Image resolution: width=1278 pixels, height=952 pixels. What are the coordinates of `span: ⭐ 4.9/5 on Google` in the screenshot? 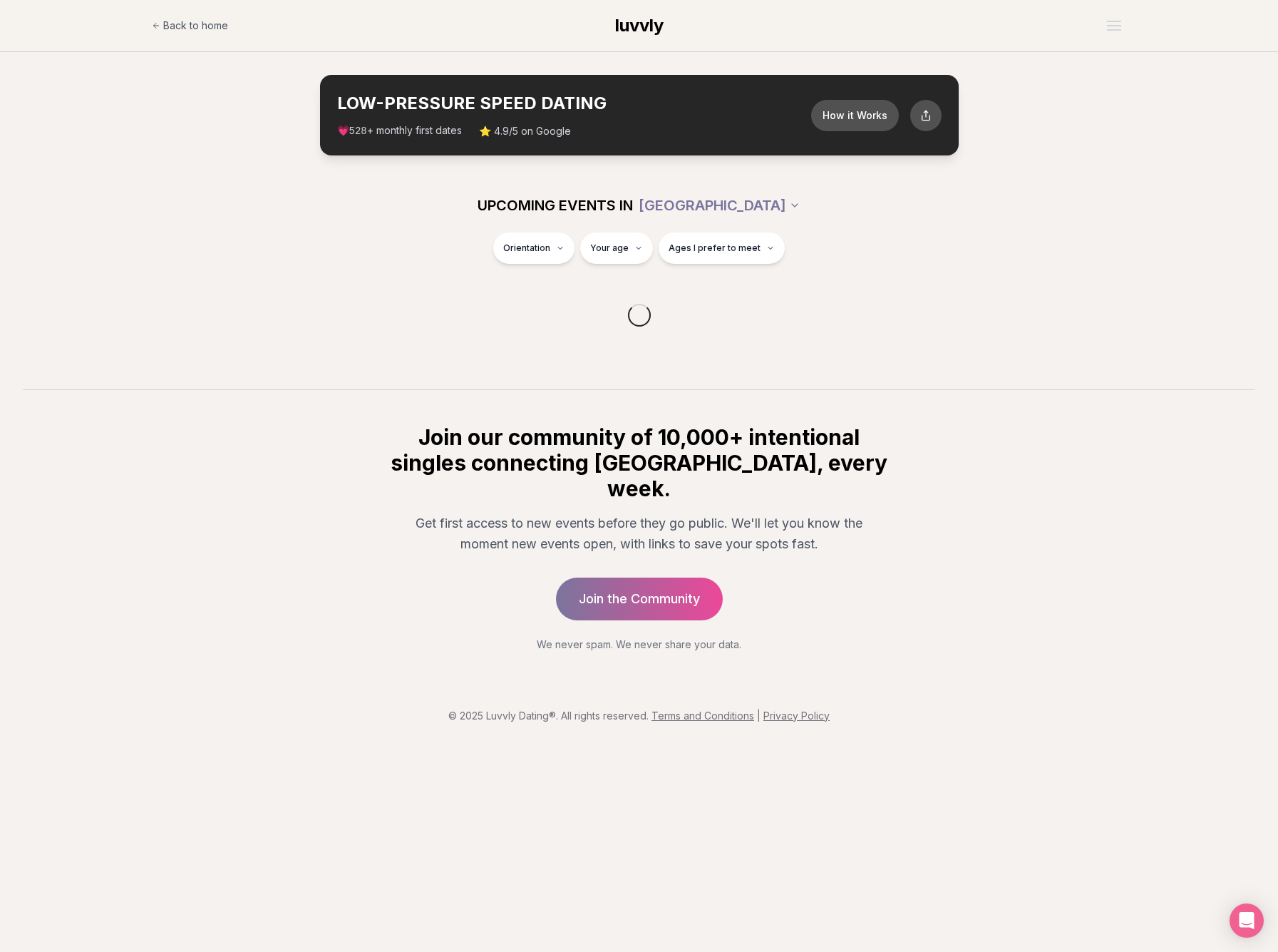 It's located at (525, 131).